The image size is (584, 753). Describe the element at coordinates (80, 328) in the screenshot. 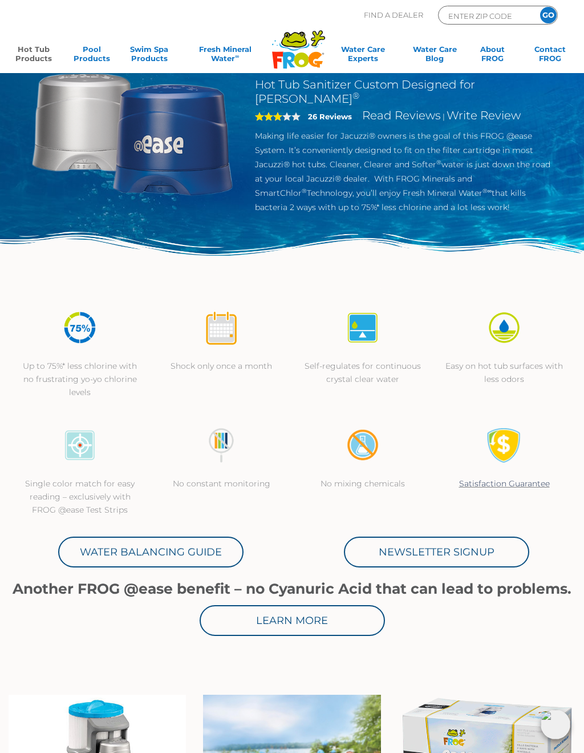

I see `img: icon-atease-75percent-less` at that location.